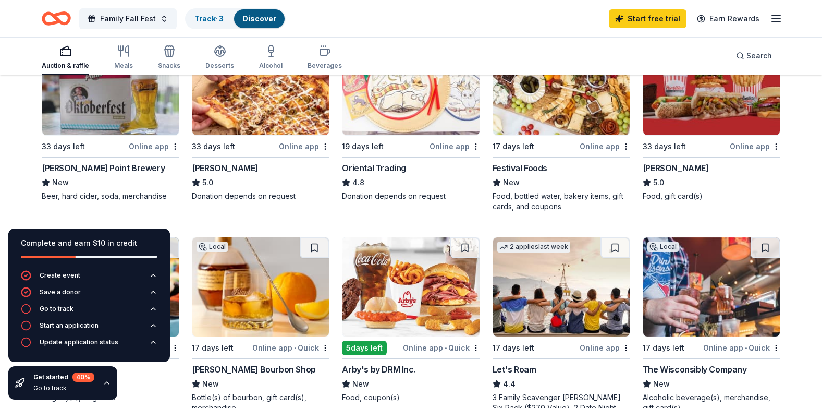 This screenshot has width=822, height=408. I want to click on div: 40 %, so click(83, 377).